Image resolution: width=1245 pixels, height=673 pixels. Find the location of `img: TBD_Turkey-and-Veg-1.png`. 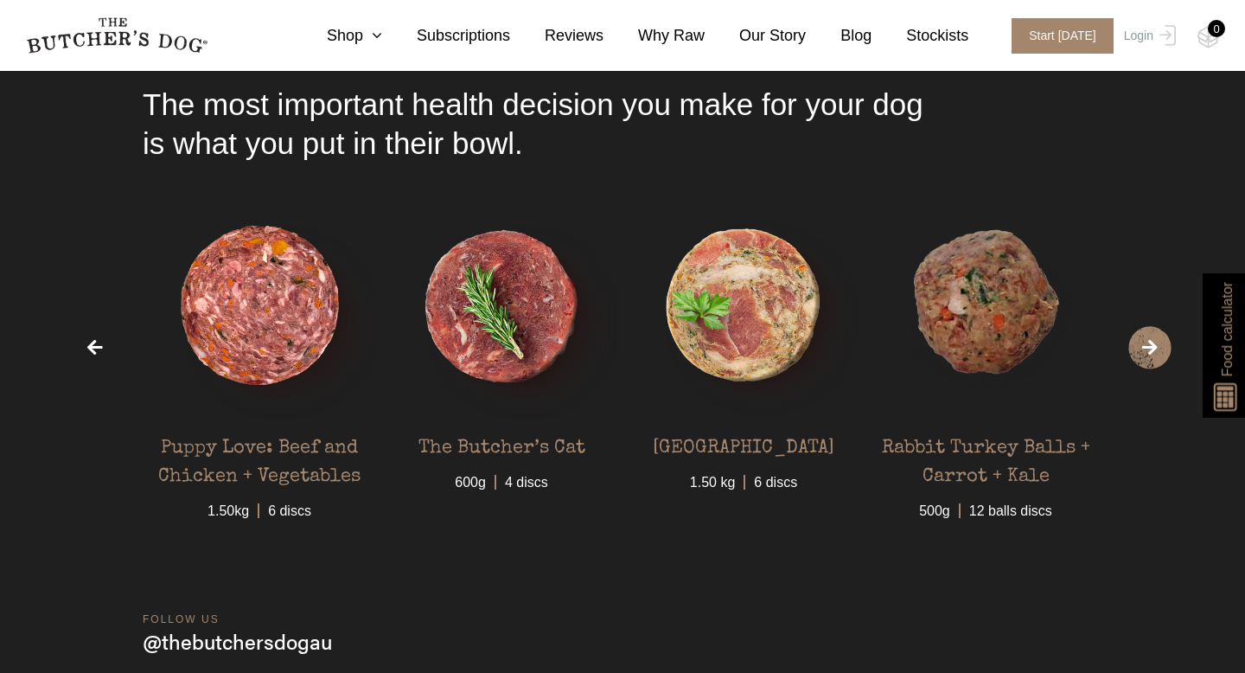

img: TBD_Turkey-and-Veg-1.png is located at coordinates (744, 305).